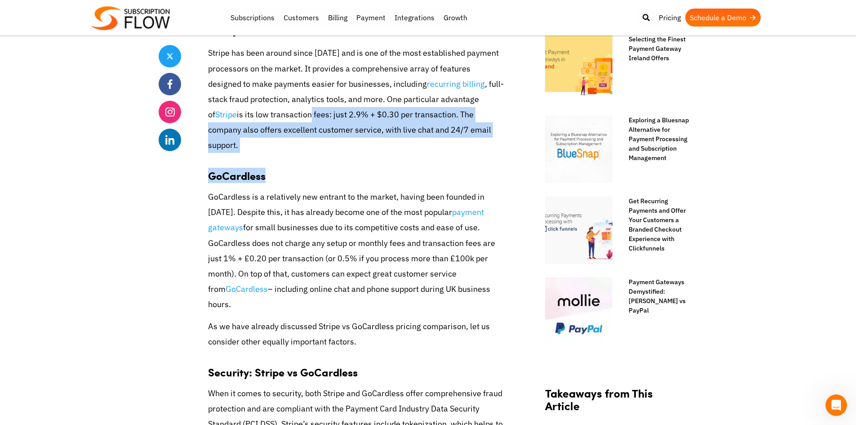 This screenshot has height=425, width=856. I want to click on a: Customers, so click(301, 18).